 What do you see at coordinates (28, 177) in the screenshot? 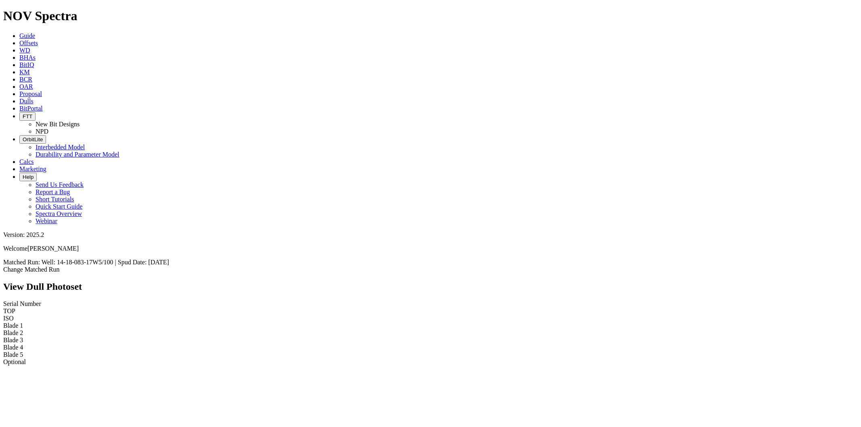
I see `span: Help` at bounding box center [28, 177].